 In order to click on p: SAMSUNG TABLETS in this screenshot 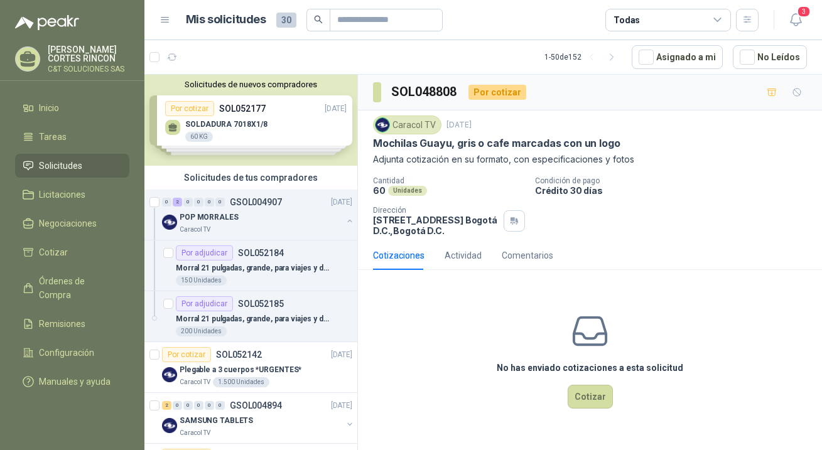, I will do `click(216, 421)`.